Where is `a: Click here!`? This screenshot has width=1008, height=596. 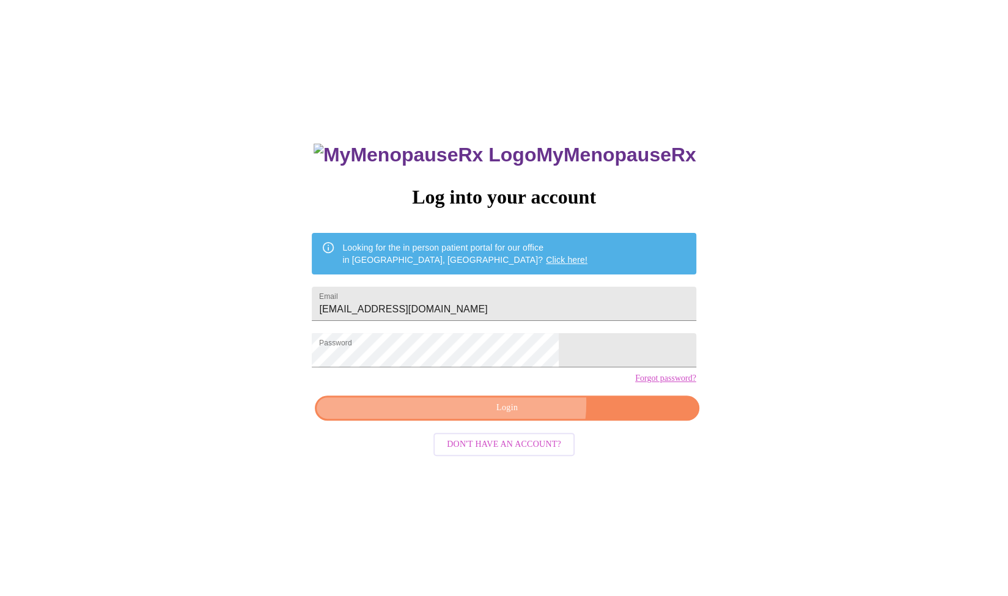
a: Click here! is located at coordinates (567, 260).